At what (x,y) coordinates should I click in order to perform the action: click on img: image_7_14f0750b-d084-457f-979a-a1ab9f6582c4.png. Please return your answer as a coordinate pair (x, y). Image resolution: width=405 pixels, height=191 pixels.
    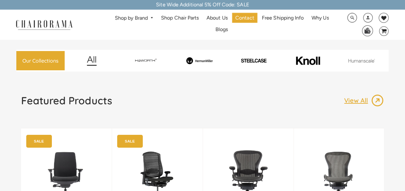
    Looking at the image, I should click on (146, 60).